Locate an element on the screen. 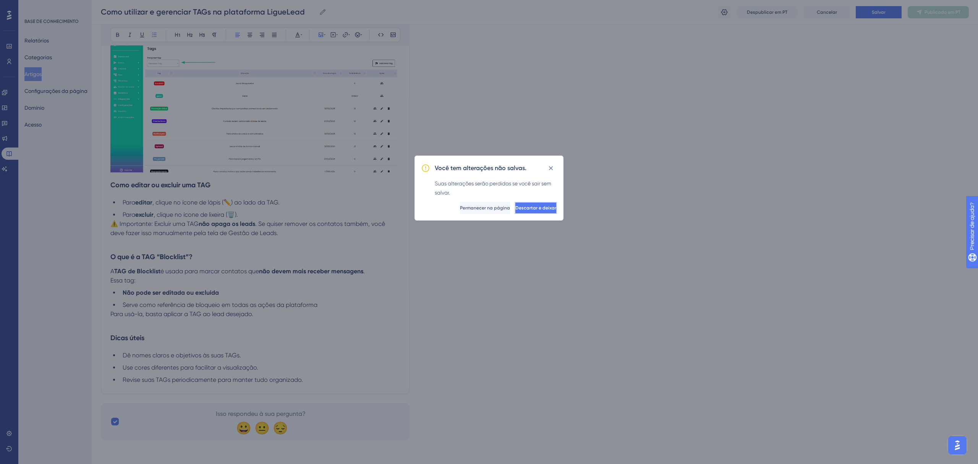 The height and width of the screenshot is (464, 978). button: Abra o iniciador do Assistente de IA is located at coordinates (11, 11).